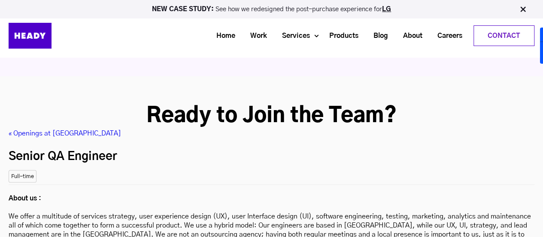 The height and width of the screenshot is (237, 543). I want to click on h2: Senior QA Engineer, so click(271, 156).